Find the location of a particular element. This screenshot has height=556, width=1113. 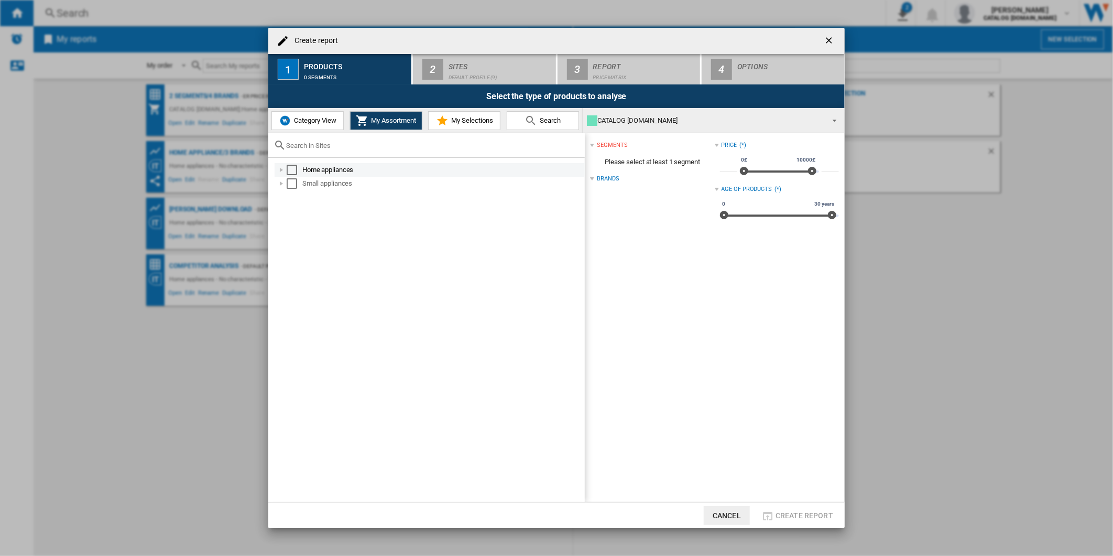

span: 30 years is located at coordinates (824, 204).